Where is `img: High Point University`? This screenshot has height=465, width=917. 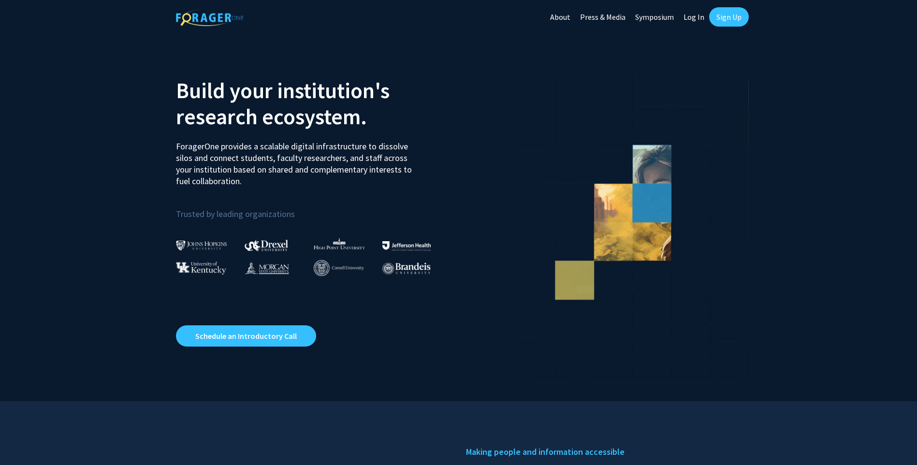 img: High Point University is located at coordinates (339, 244).